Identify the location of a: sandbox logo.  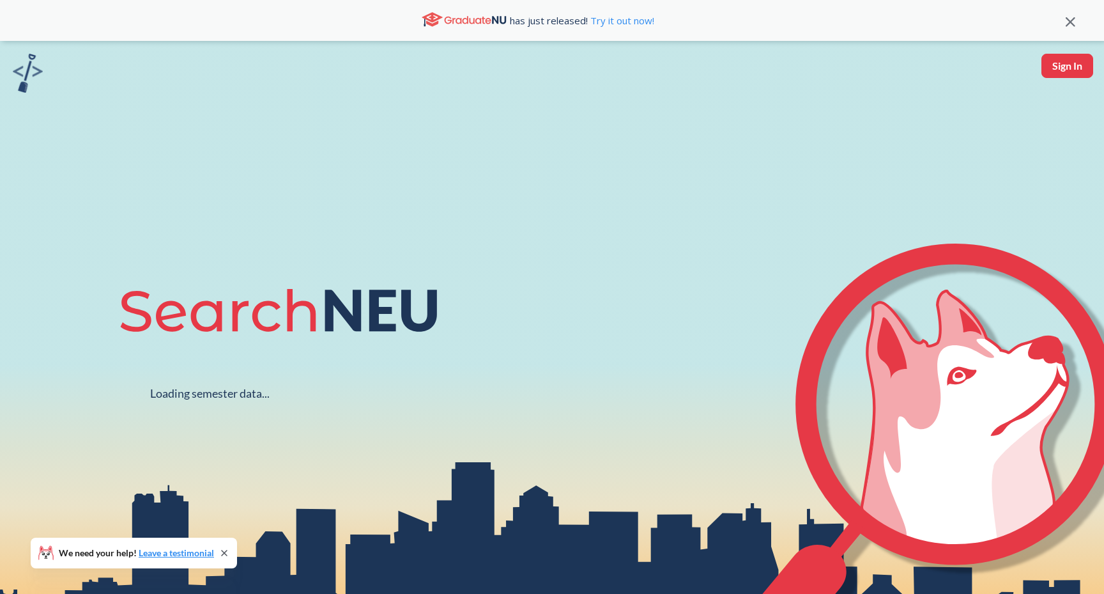
(27, 75).